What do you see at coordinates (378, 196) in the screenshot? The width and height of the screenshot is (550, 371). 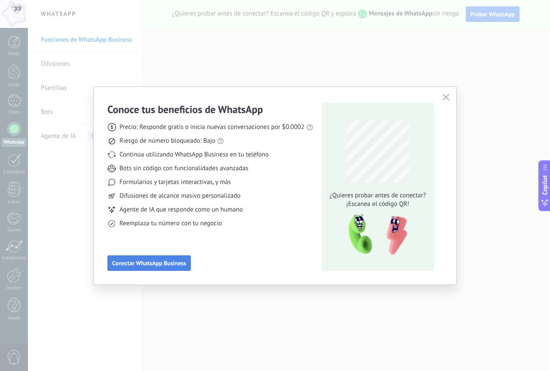 I see `span: ¿Quieres probar antes de conectar?` at bounding box center [378, 196].